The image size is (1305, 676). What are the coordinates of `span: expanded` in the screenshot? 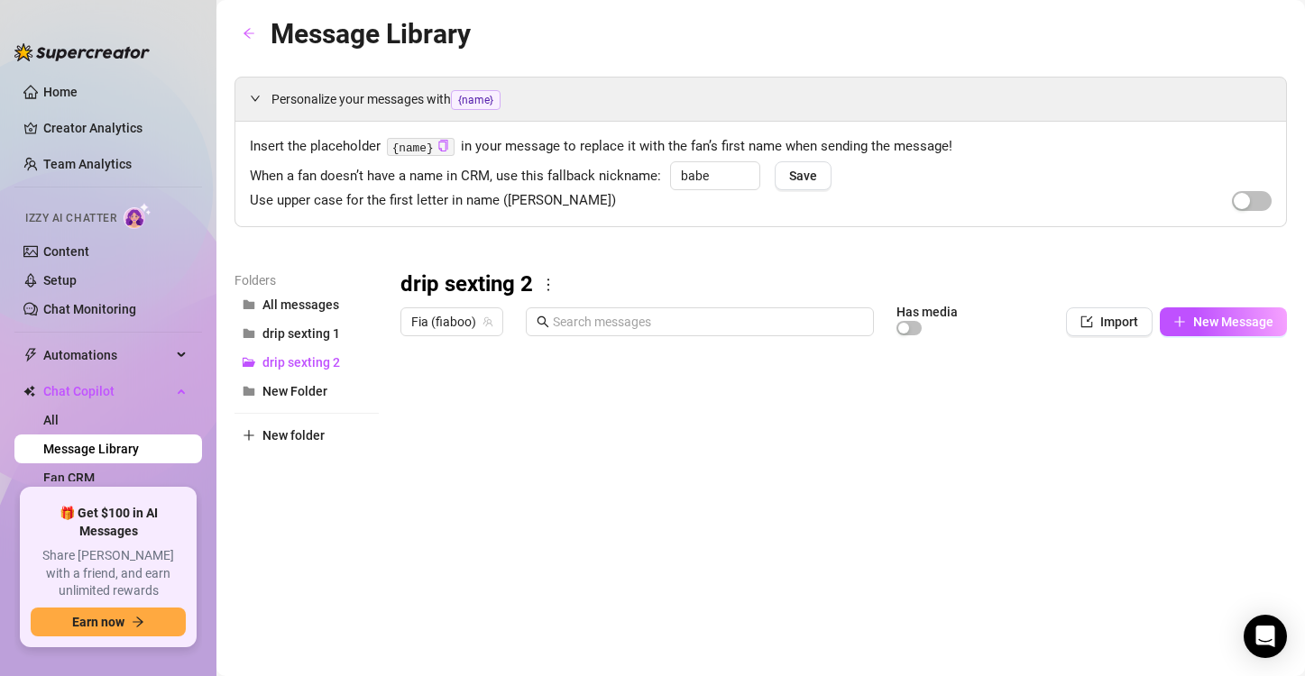 It's located at (255, 98).